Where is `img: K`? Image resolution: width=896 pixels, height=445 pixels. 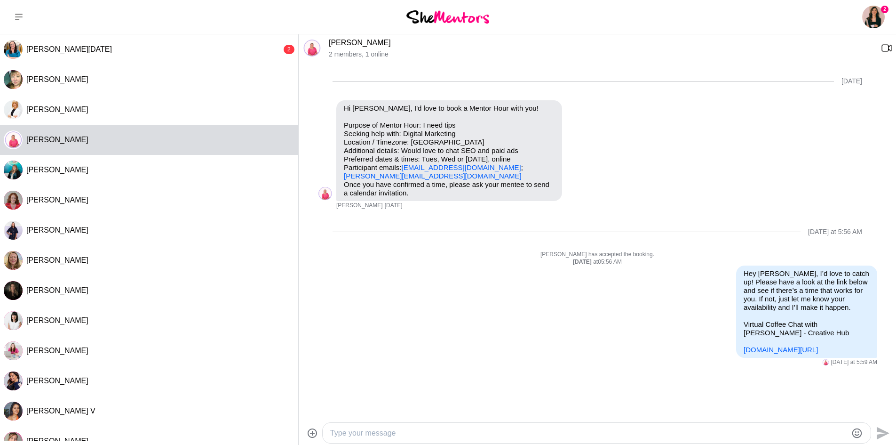
img: K is located at coordinates (13, 110).